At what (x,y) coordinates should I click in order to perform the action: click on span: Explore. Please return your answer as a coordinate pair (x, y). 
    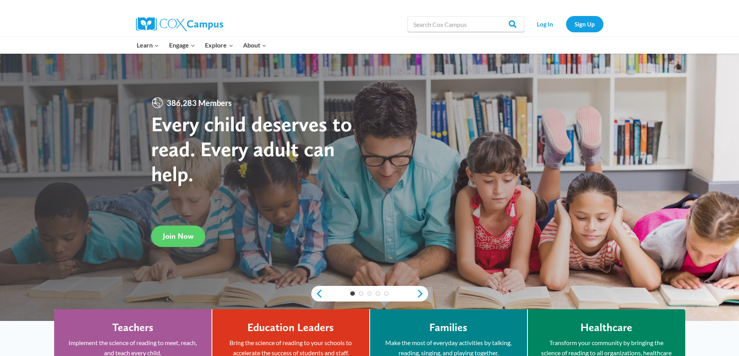
    Looking at the image, I should click on (219, 45).